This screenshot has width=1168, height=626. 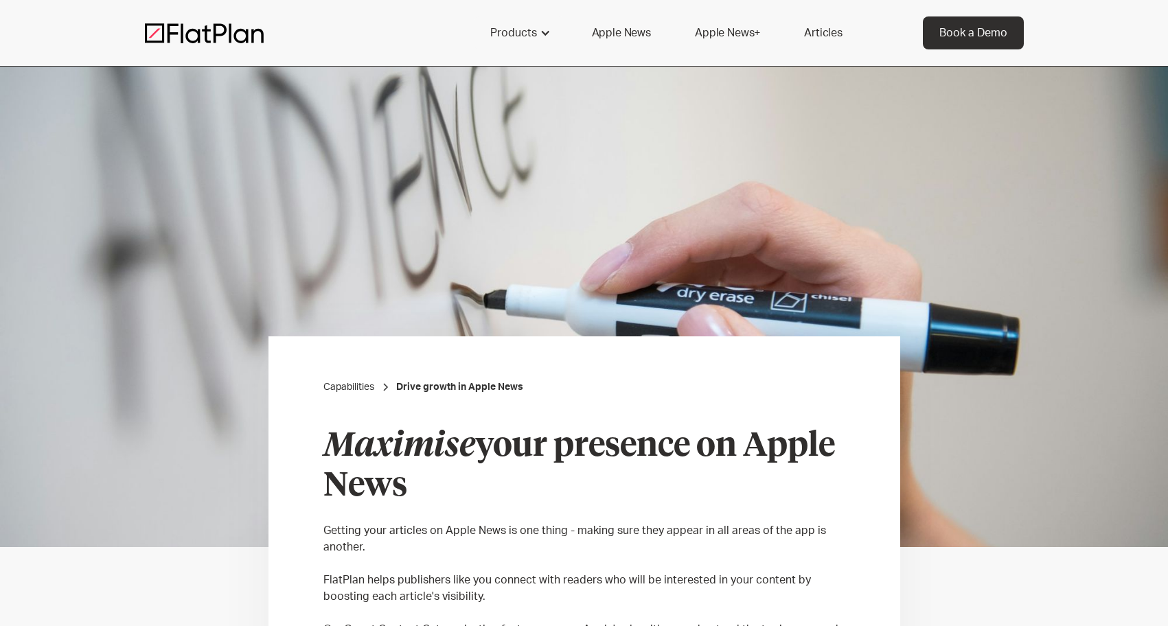 What do you see at coordinates (973, 33) in the screenshot?
I see `div: Book a Demo` at bounding box center [973, 33].